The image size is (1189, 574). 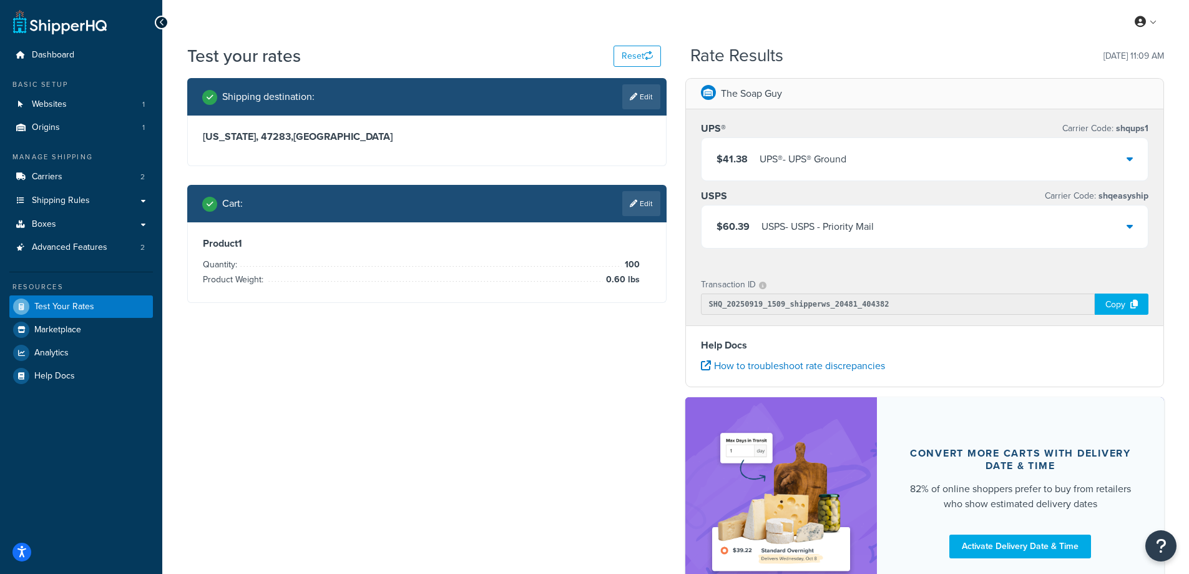 I want to click on li: Carriers, so click(x=81, y=177).